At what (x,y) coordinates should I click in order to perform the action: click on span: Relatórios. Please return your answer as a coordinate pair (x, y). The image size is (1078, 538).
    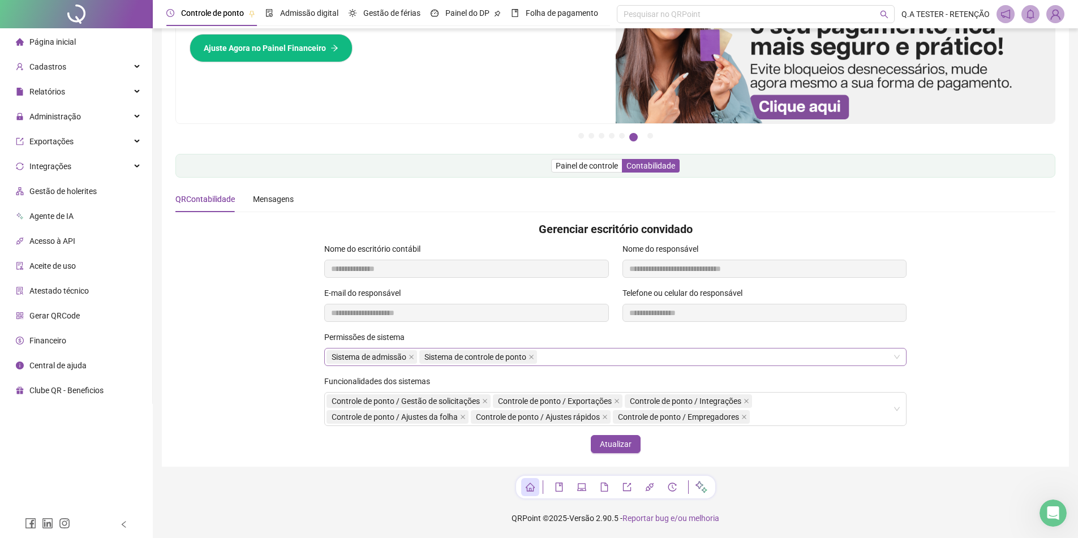
    Looking at the image, I should click on (47, 92).